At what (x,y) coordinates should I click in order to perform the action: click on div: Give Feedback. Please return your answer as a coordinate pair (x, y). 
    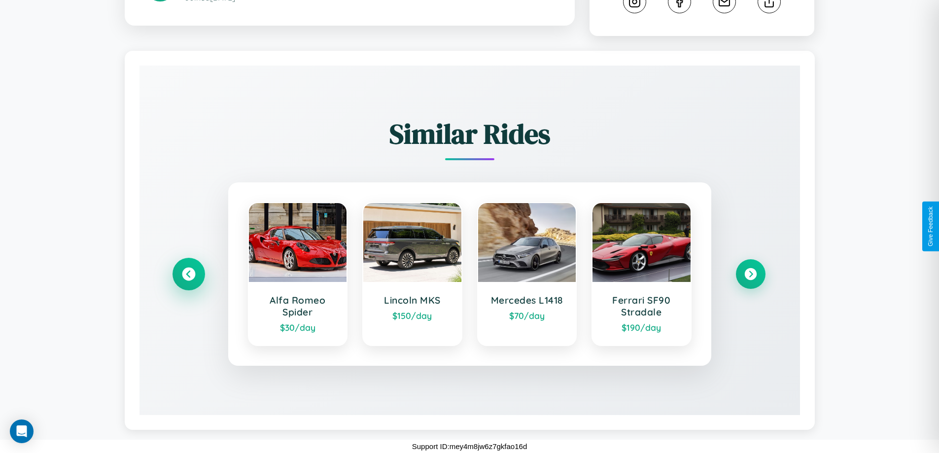
    Looking at the image, I should click on (930, 226).